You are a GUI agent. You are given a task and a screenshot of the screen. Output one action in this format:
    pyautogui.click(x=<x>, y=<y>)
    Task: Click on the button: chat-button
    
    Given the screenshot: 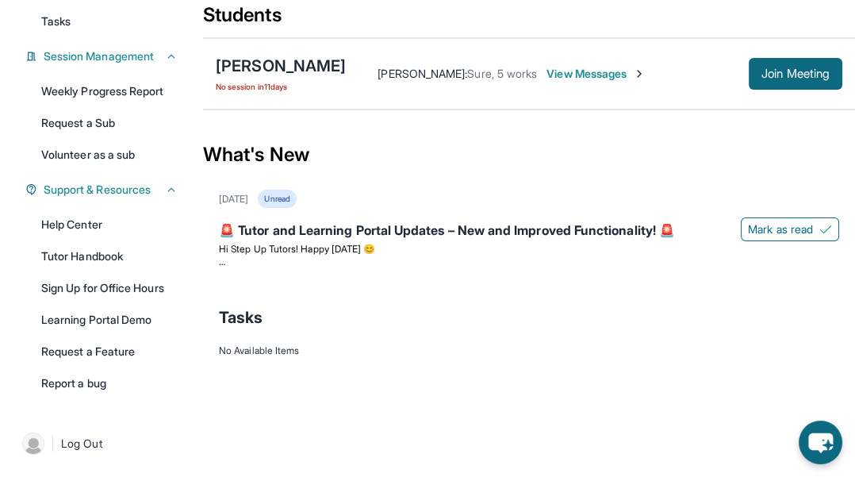 What is the action you would take?
    pyautogui.click(x=820, y=442)
    